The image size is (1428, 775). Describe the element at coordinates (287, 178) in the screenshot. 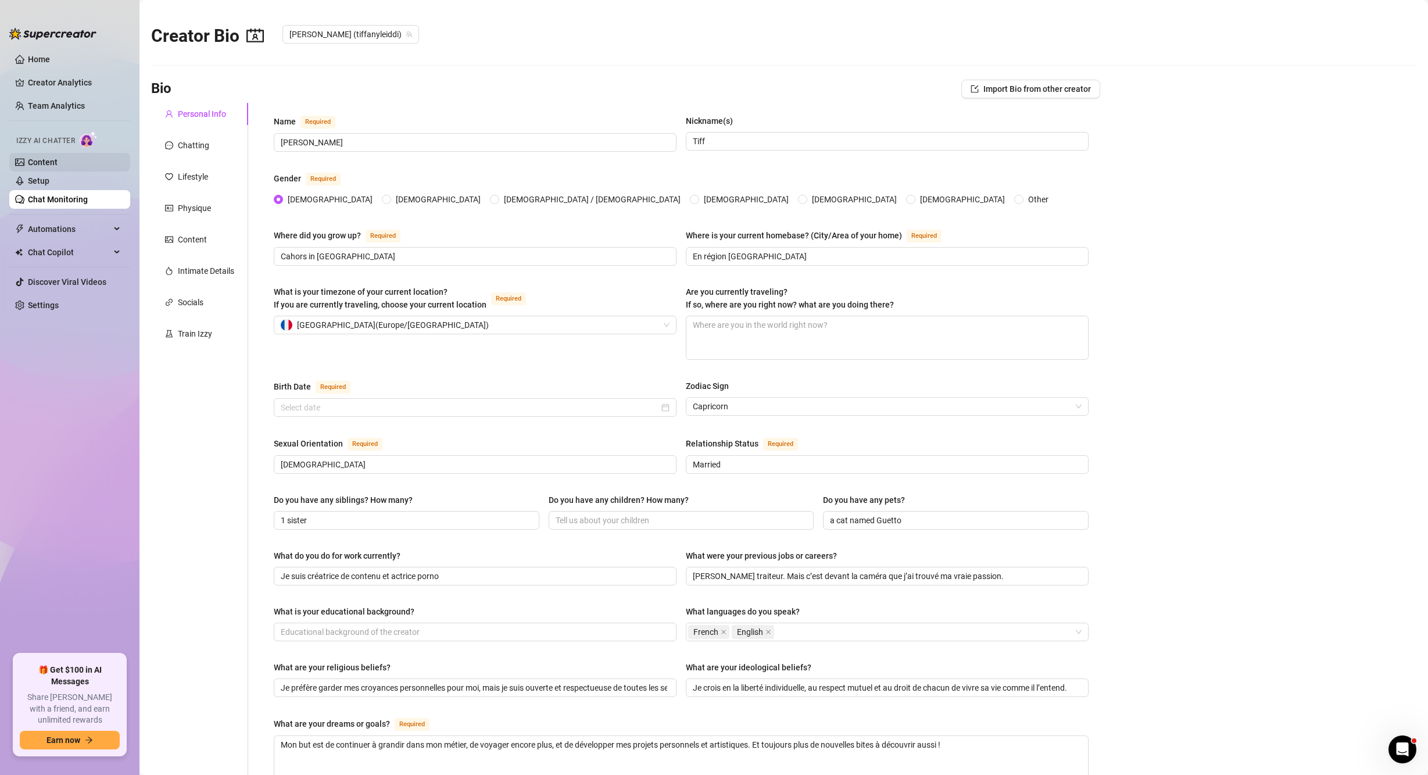

I see `div: Gender` at that location.